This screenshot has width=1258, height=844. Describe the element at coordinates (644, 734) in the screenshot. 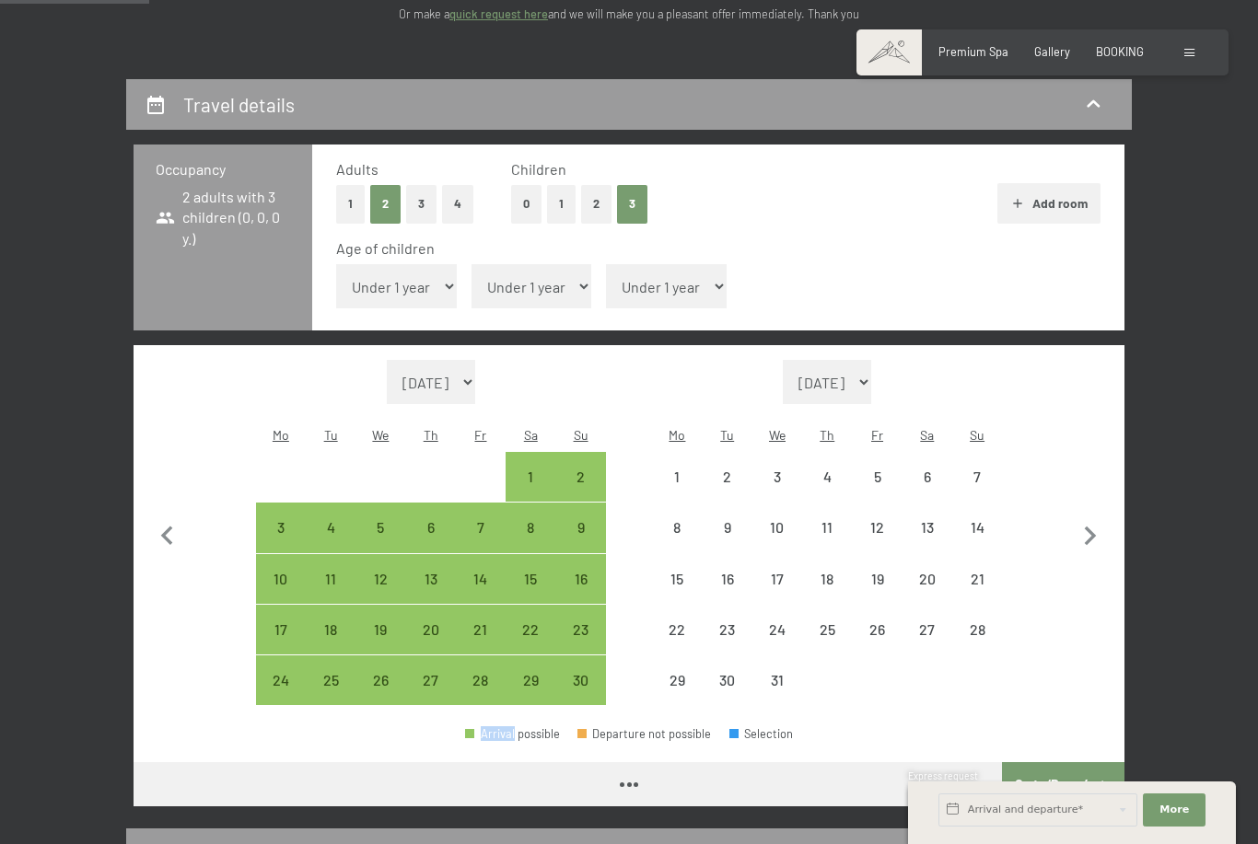

I see `div: Departure not possible` at that location.